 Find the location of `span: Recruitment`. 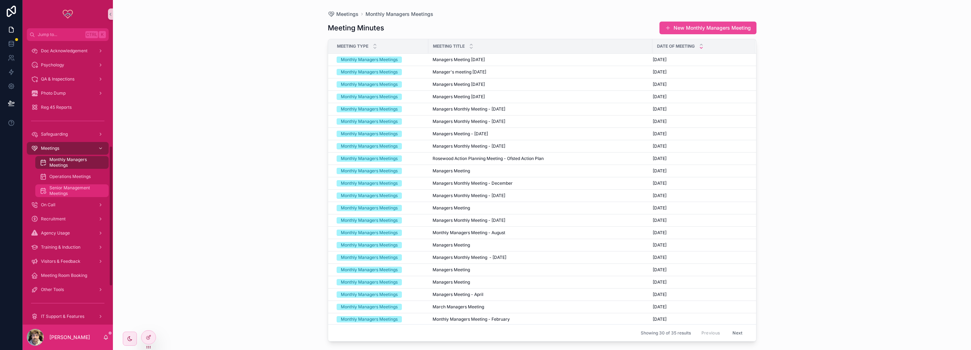

span: Recruitment is located at coordinates (53, 219).